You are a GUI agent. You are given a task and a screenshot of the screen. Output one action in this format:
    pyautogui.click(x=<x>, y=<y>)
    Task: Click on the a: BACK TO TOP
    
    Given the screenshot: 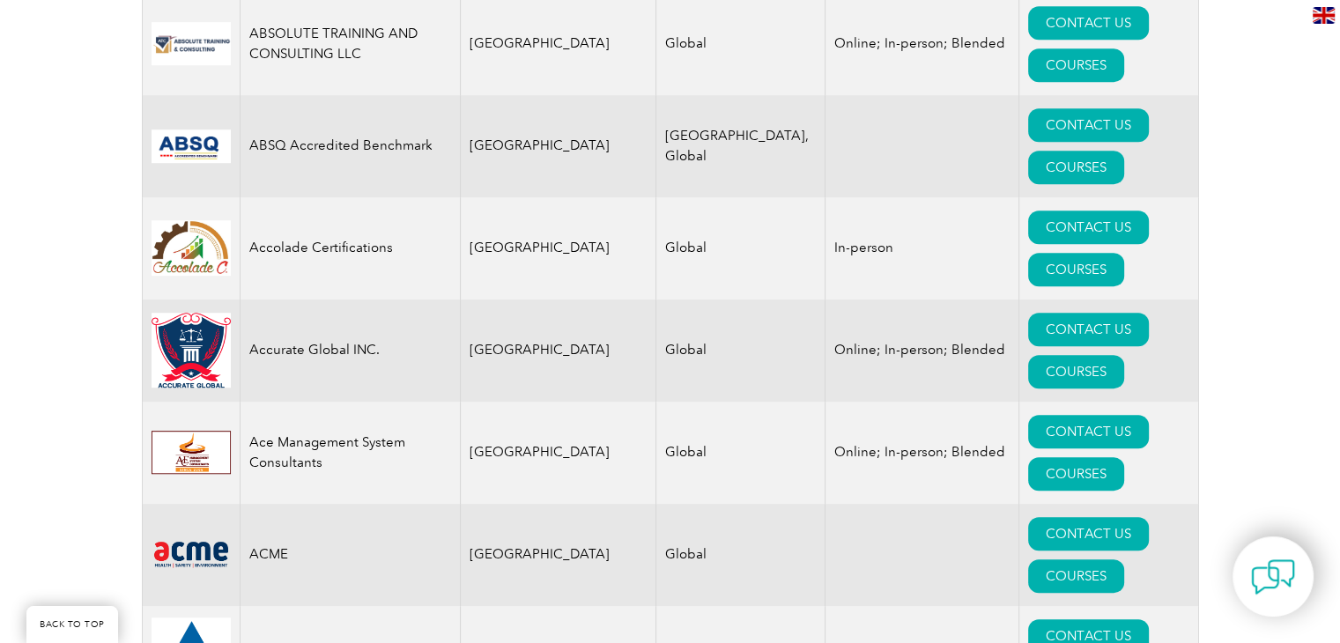 What is the action you would take?
    pyautogui.click(x=72, y=624)
    